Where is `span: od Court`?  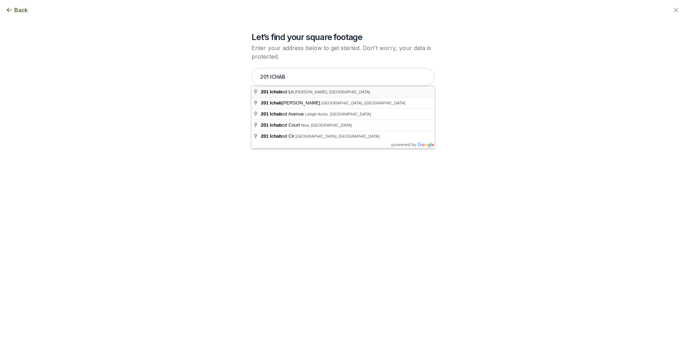
span: od Court is located at coordinates (281, 125).